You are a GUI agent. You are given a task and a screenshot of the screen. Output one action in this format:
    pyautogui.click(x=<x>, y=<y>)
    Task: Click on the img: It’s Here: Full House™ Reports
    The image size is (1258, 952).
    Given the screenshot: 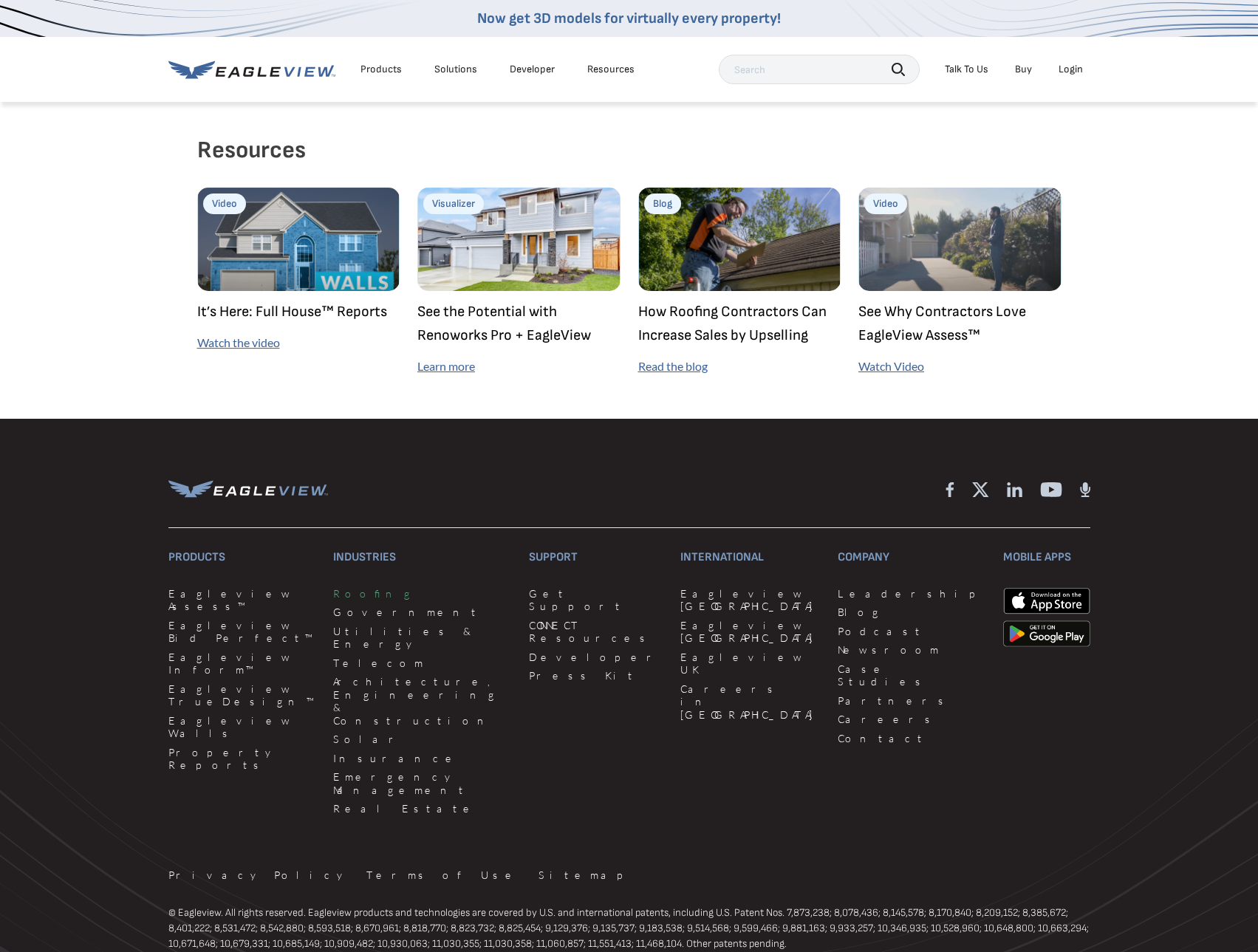 What is the action you would take?
    pyautogui.click(x=299, y=239)
    